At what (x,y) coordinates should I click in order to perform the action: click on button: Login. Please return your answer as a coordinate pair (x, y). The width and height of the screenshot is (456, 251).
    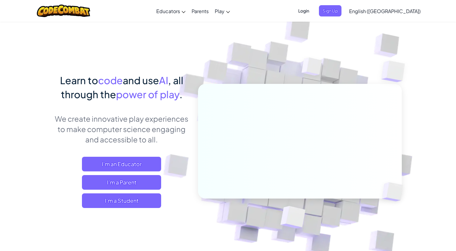
    Looking at the image, I should click on (304, 11).